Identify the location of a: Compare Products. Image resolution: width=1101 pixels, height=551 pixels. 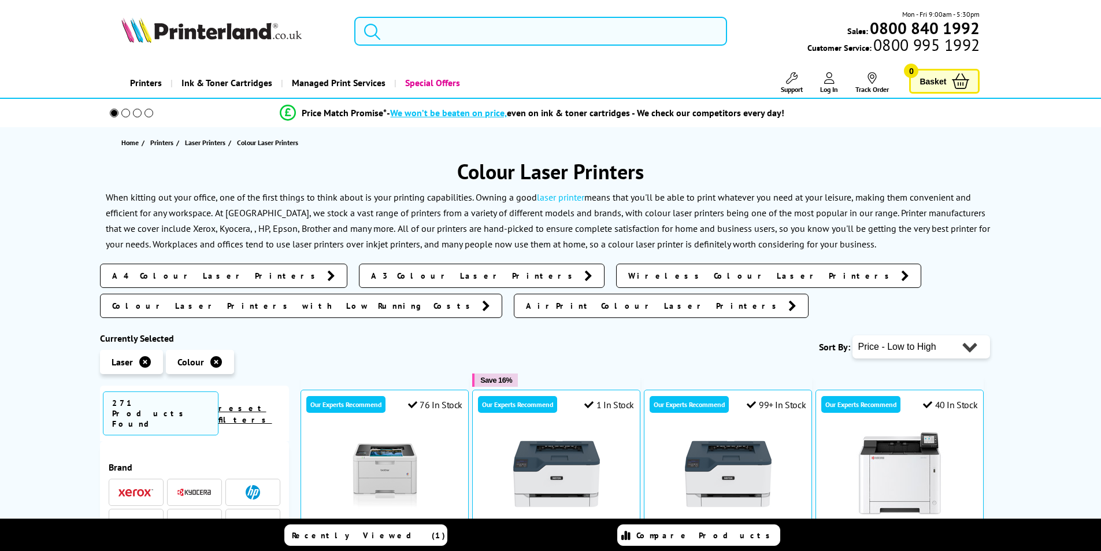
(699, 535).